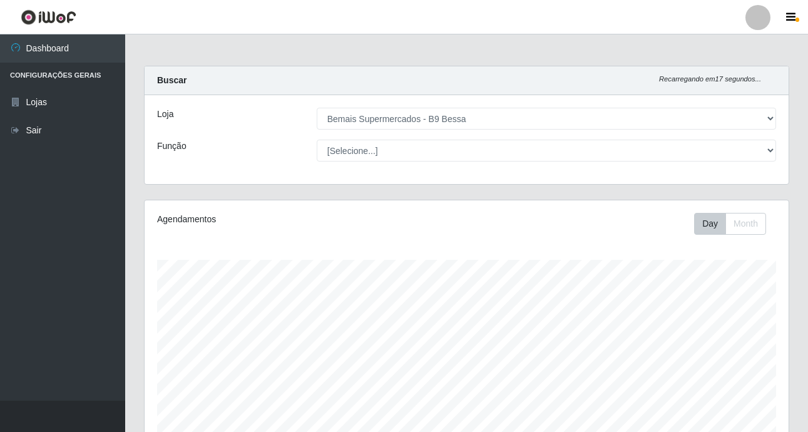 This screenshot has width=808, height=432. I want to click on div: Agendamentos, so click(281, 219).